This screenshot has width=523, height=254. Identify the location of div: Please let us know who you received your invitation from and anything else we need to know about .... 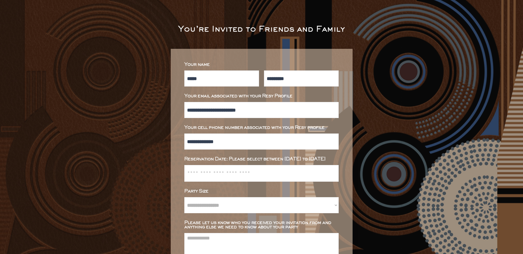
(261, 225).